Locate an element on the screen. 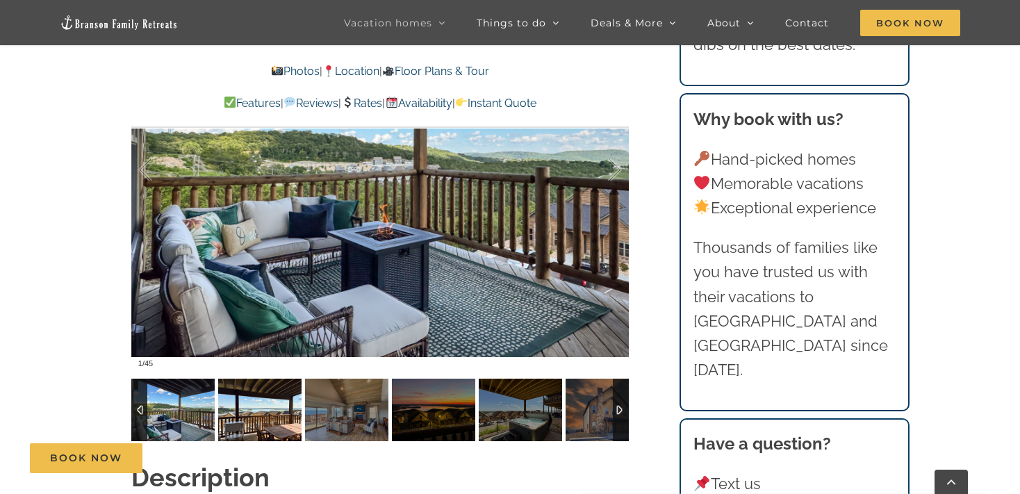 This screenshot has height=494, width=1020. p: Hand-picked homes Memorable vacations Exceptional experience is located at coordinates (795, 184).